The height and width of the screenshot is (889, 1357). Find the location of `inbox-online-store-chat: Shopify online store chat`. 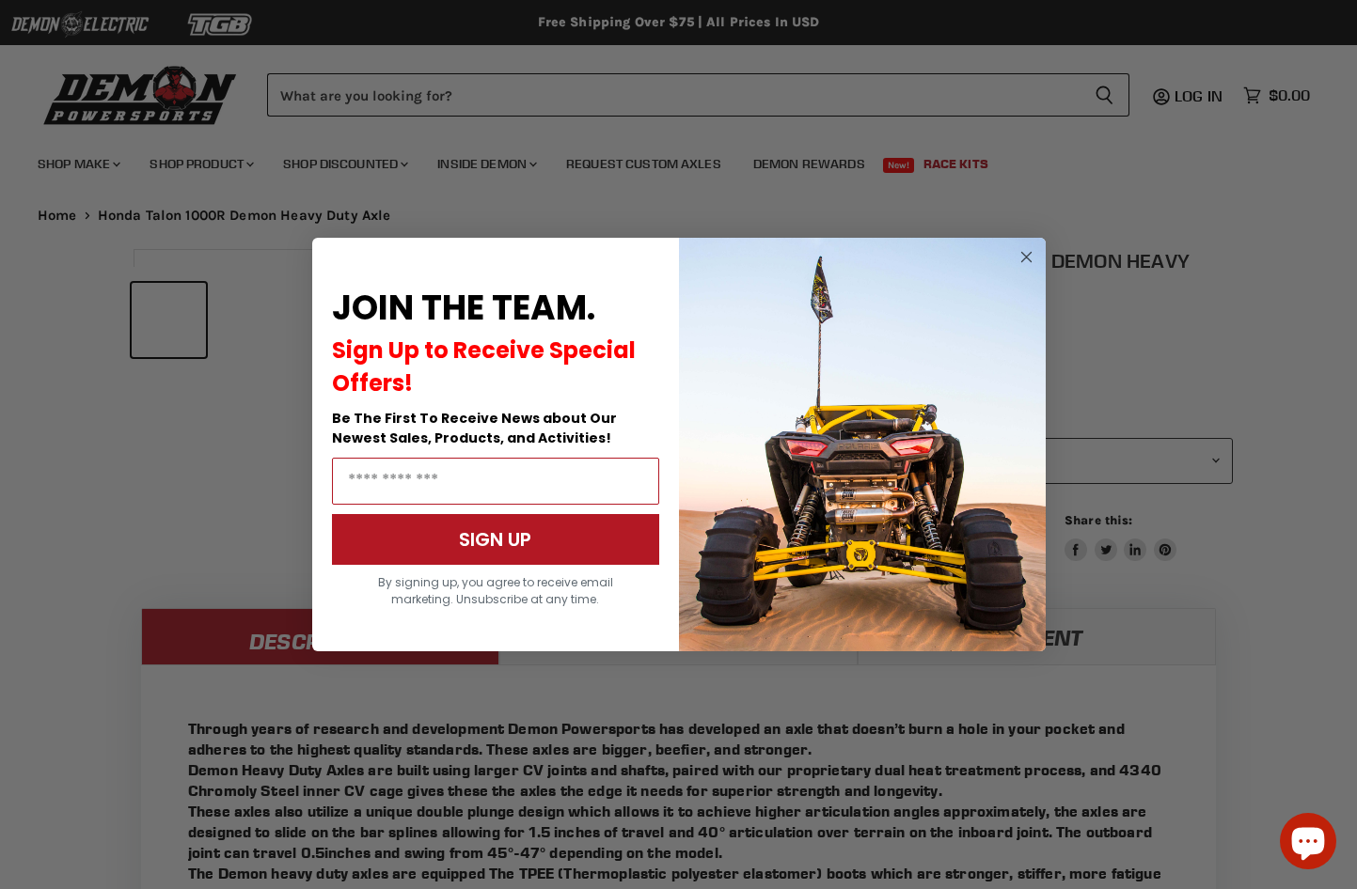

inbox-online-store-chat: Shopify online store chat is located at coordinates (1308, 843).